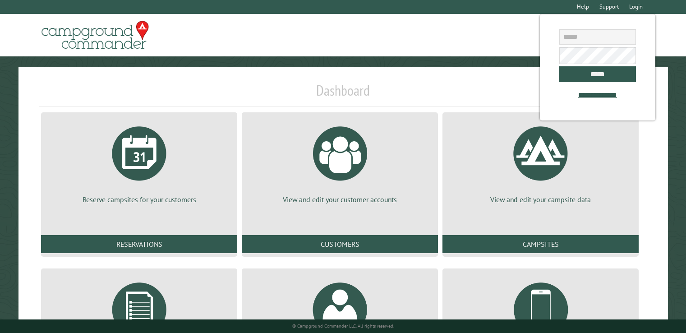 The width and height of the screenshot is (686, 333). Describe the element at coordinates (95, 35) in the screenshot. I see `img: Campground Commander` at that location.